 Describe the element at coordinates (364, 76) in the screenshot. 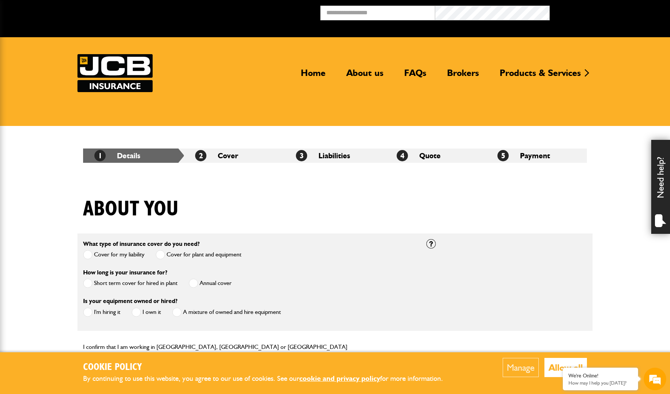

I see `a: About us` at that location.